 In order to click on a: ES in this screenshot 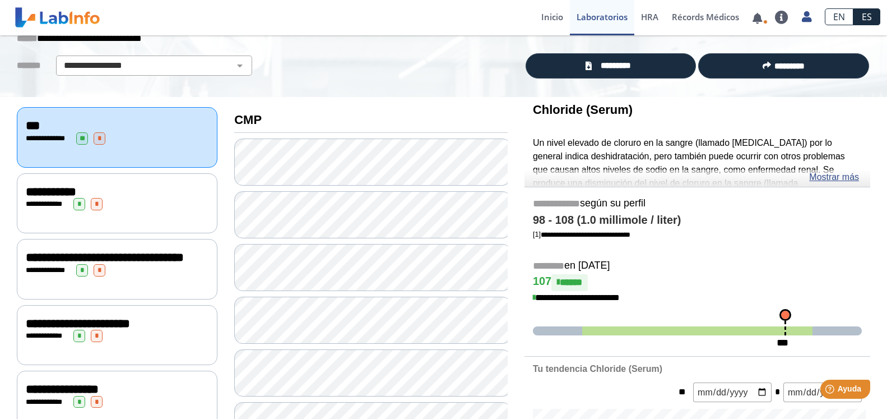, I will do `click(867, 17)`.